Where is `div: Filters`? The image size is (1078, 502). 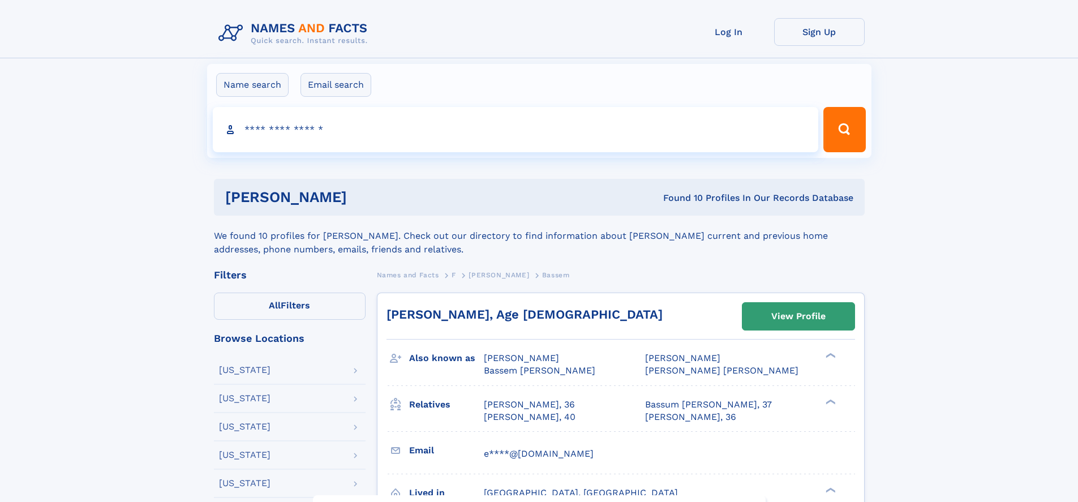
div: Filters is located at coordinates (290, 275).